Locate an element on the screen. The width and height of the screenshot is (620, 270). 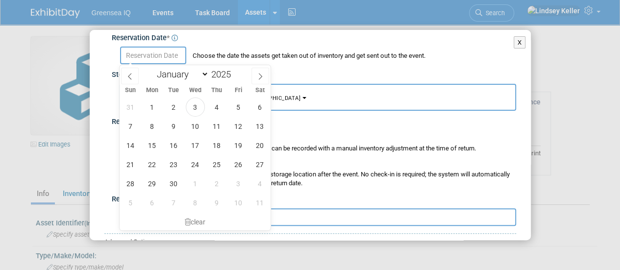
span: September 30, 2025 is located at coordinates (174, 183).